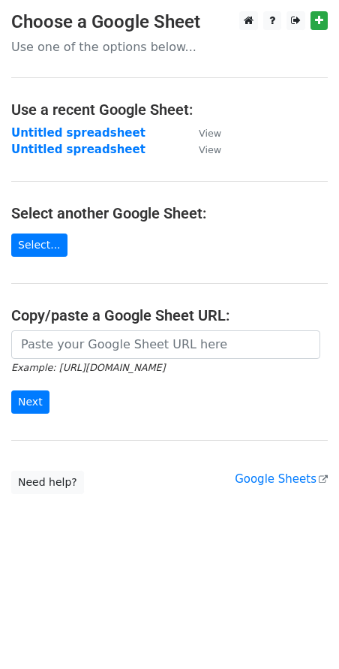 The width and height of the screenshot is (339, 669). Describe the element at coordinates (170, 213) in the screenshot. I see `h4: Select another Google Sheet:` at that location.